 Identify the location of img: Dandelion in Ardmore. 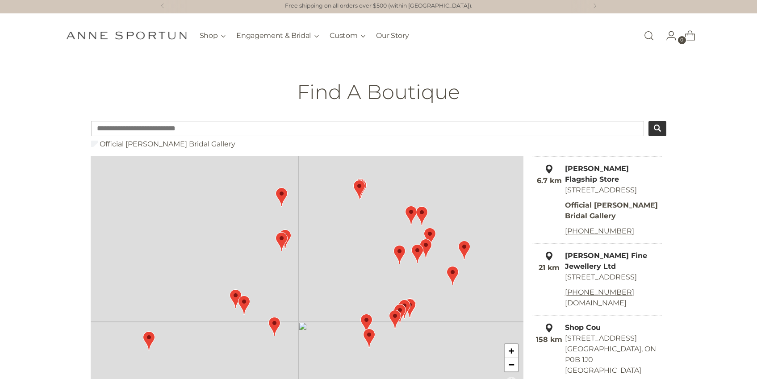
(369, 338).